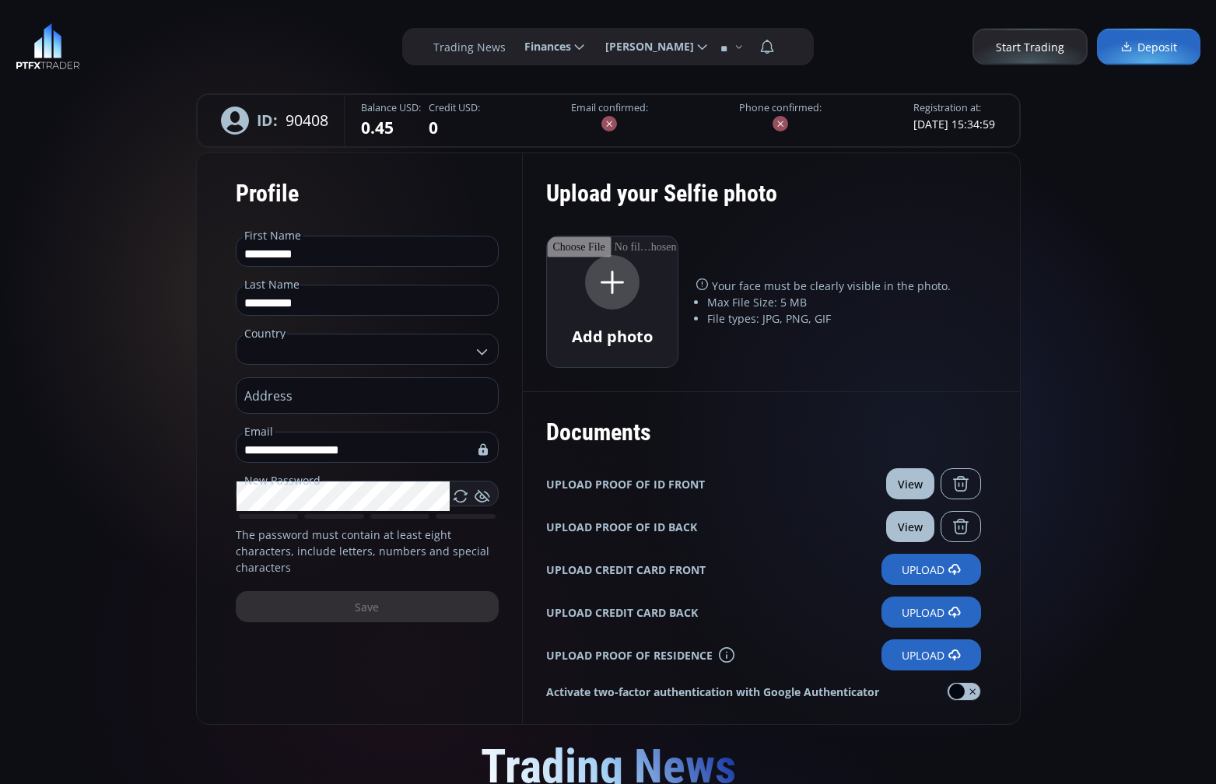 The image size is (1216, 784). What do you see at coordinates (1030, 47) in the screenshot?
I see `span: Start Trading` at bounding box center [1030, 47].